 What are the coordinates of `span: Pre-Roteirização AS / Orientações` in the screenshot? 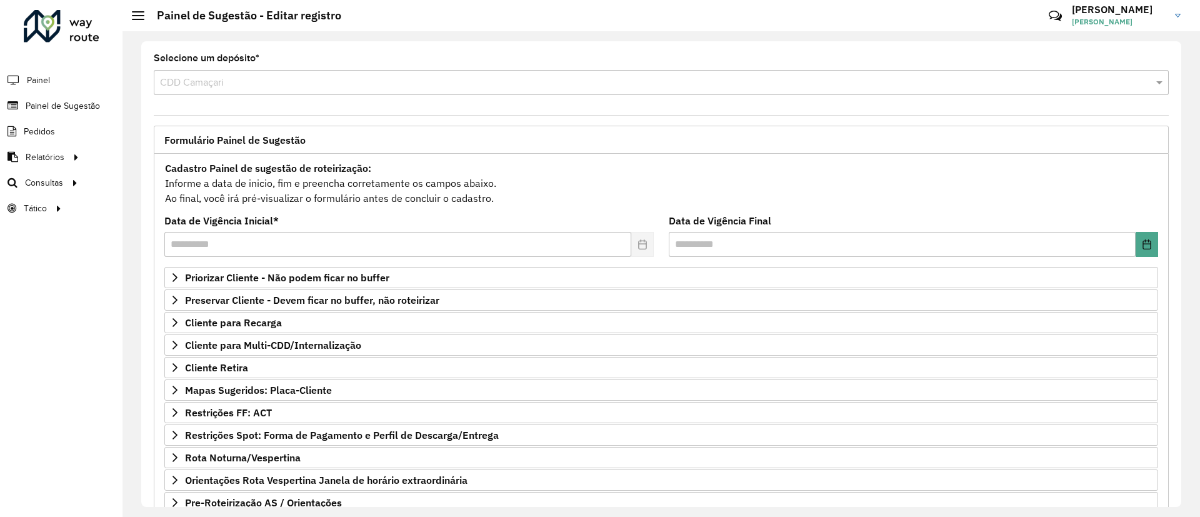 It's located at (263, 503).